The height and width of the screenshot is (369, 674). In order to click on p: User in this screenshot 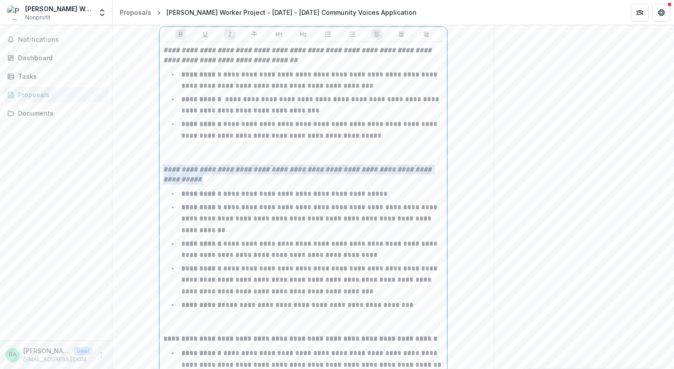, I will do `click(83, 351)`.